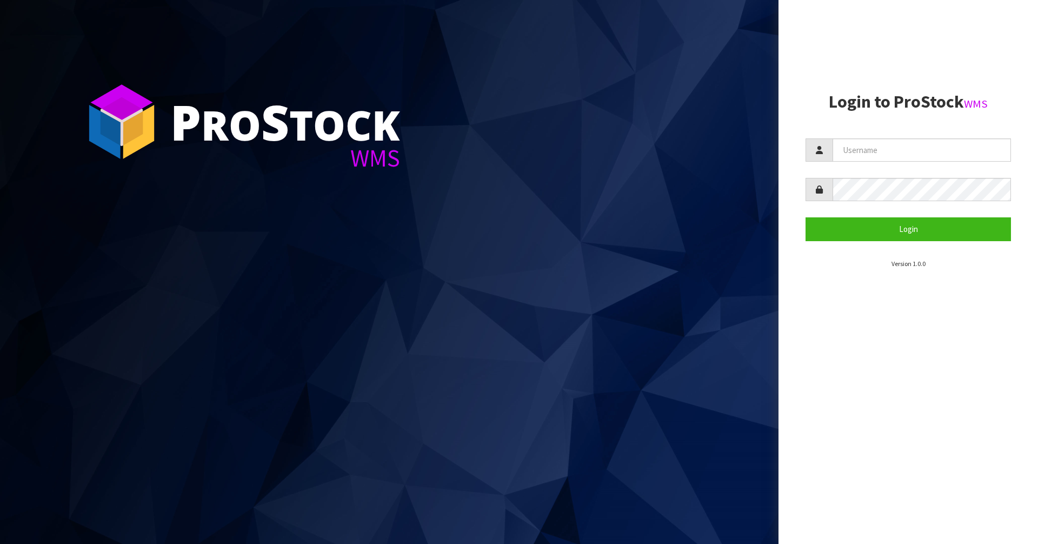  I want to click on span: P, so click(185, 122).